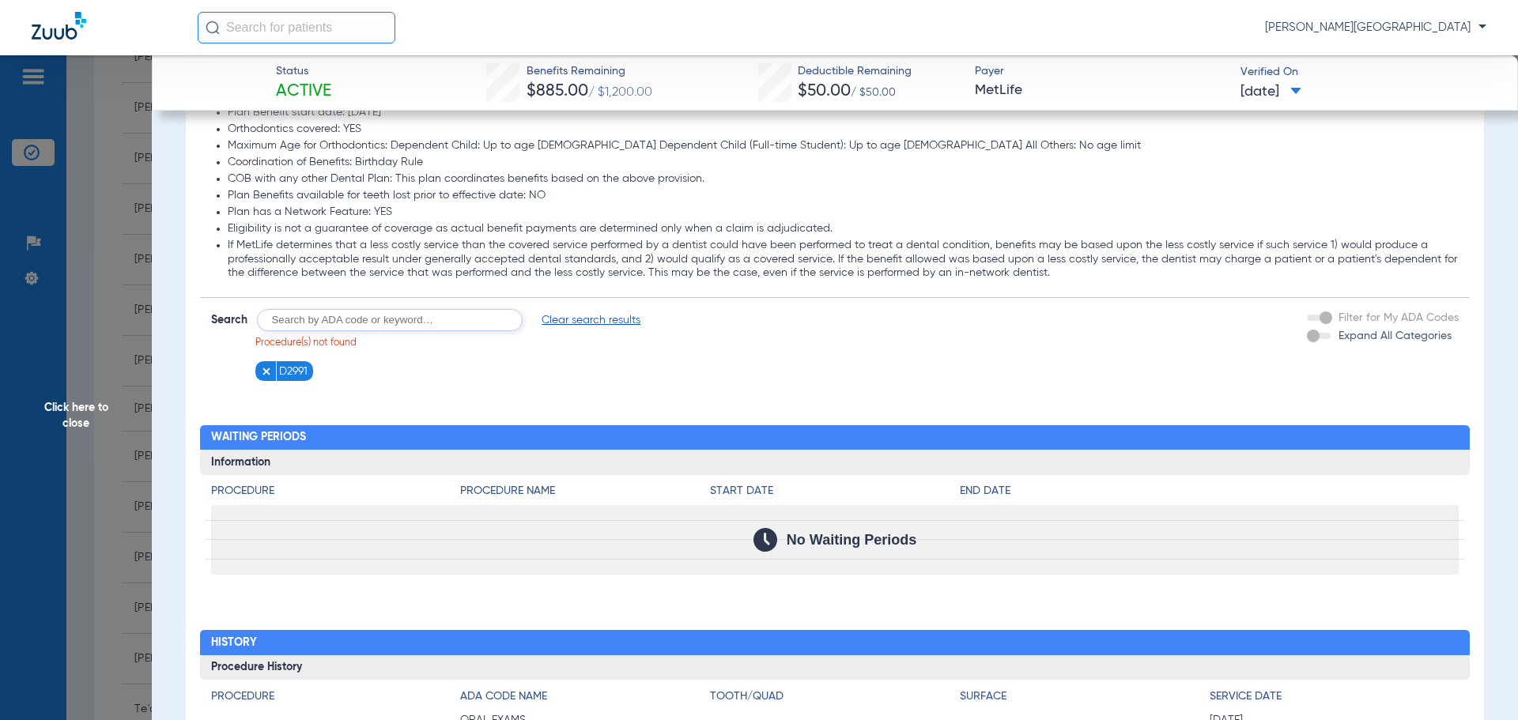 The height and width of the screenshot is (720, 1518). What do you see at coordinates (835, 668) in the screenshot?
I see `h3: Procedure History` at bounding box center [835, 668].